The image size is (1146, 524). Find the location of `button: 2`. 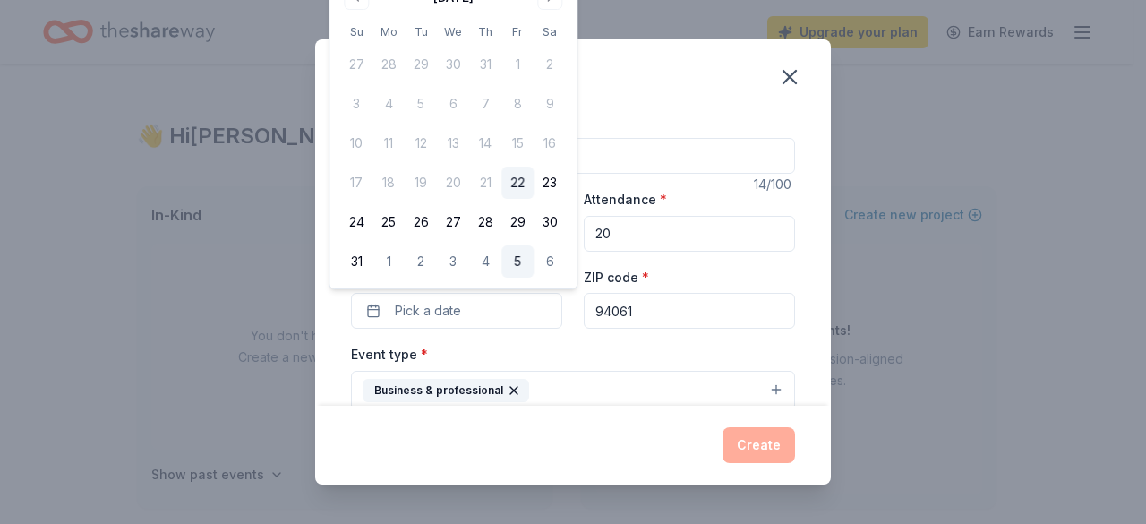

button: 2 is located at coordinates (421, 261).